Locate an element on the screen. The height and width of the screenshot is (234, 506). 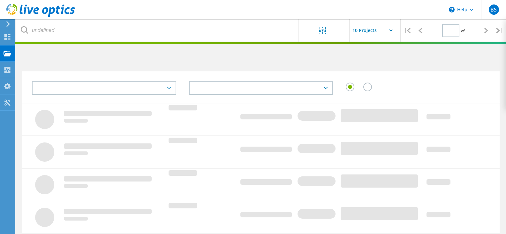
svg: \n is located at coordinates (452, 10).